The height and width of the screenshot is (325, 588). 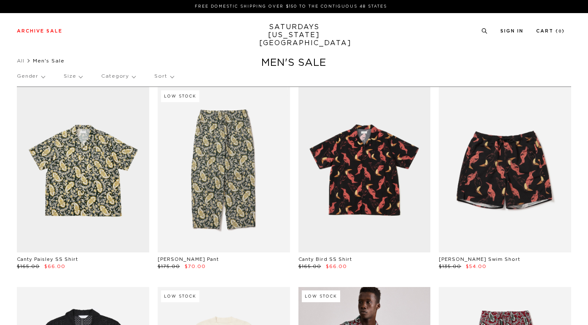 I want to click on a: Sign In, so click(x=512, y=31).